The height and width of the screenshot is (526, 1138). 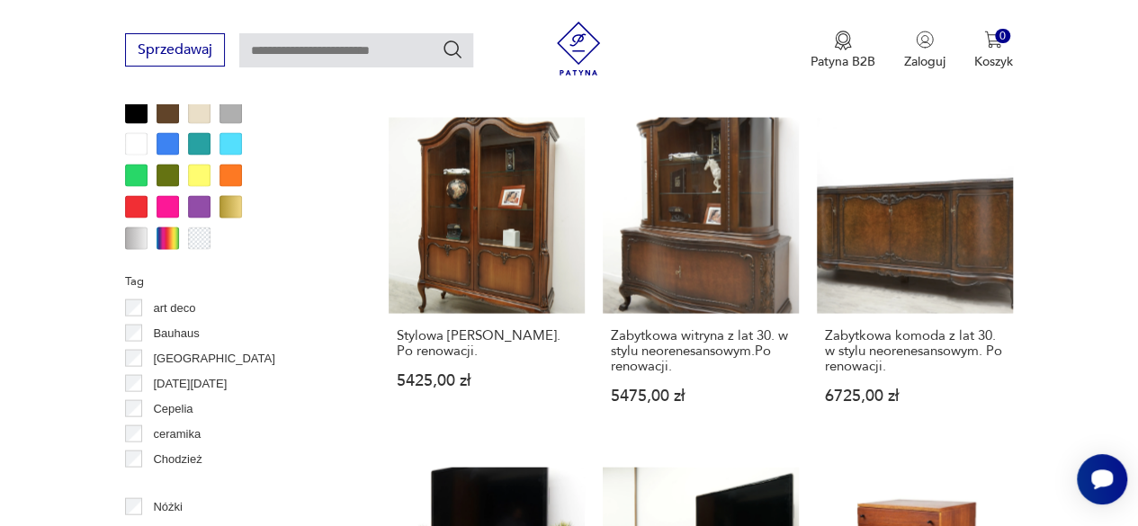 What do you see at coordinates (993, 50) in the screenshot?
I see `button: 0Koszyk` at bounding box center [993, 50].